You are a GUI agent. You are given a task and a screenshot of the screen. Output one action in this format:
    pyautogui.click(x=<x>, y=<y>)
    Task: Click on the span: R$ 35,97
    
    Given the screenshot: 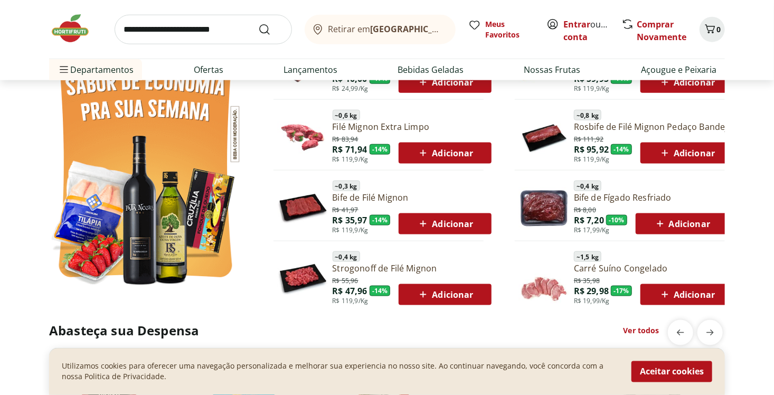 What is the action you would take?
    pyautogui.click(x=350, y=220)
    